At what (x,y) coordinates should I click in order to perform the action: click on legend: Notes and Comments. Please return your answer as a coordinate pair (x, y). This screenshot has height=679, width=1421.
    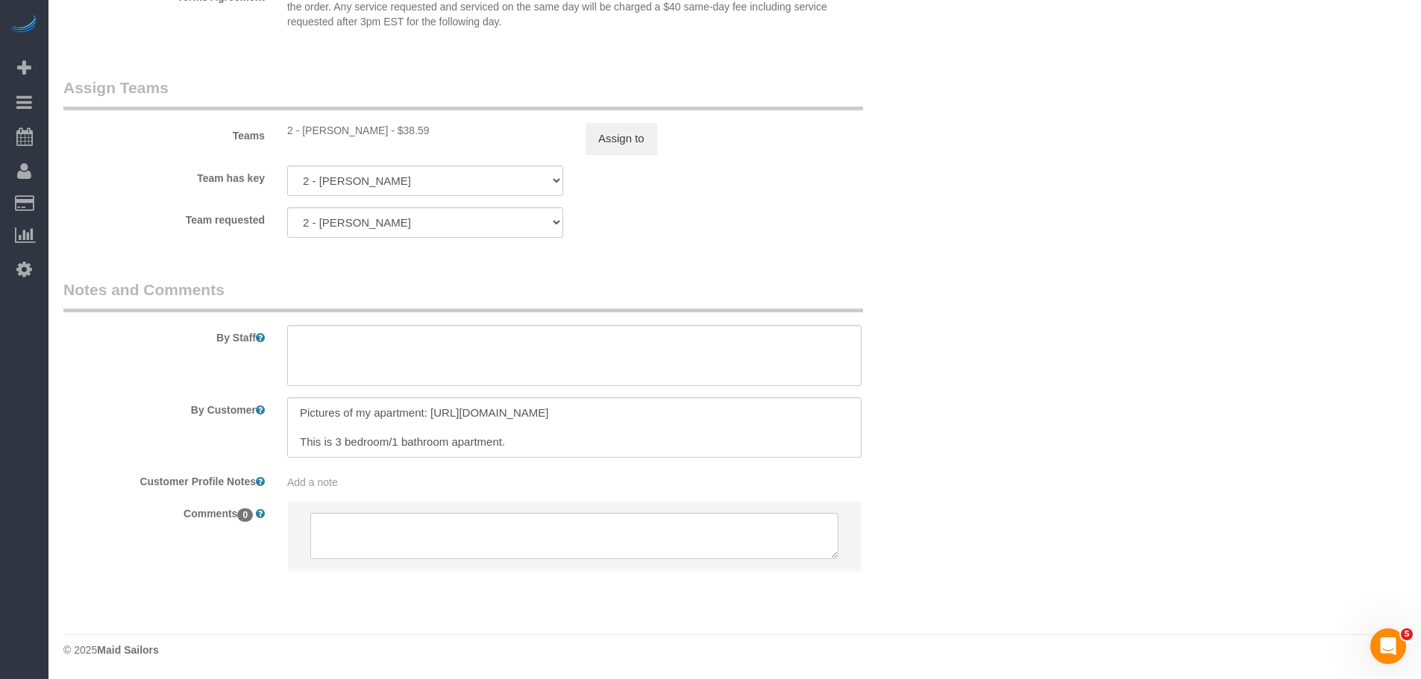
    Looking at the image, I should click on (463, 295).